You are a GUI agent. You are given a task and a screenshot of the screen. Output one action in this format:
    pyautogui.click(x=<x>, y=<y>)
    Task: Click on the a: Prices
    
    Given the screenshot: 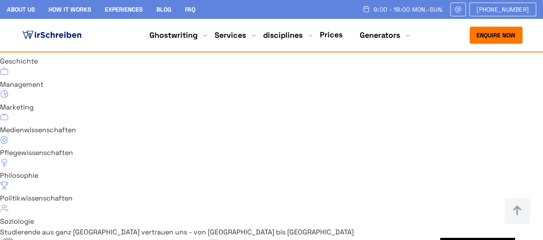 What is the action you would take?
    pyautogui.click(x=331, y=34)
    